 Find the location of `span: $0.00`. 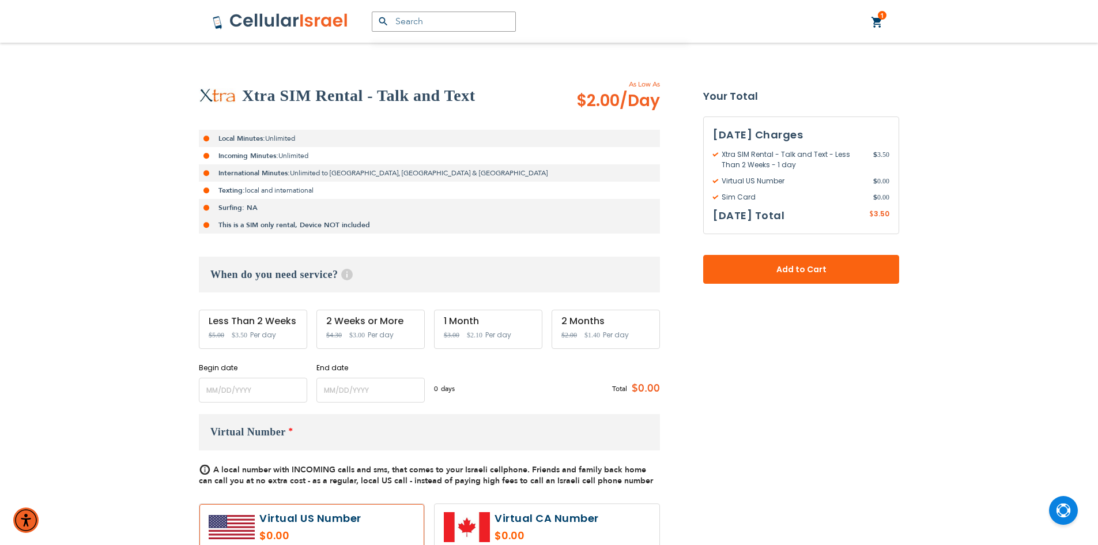

span: $0.00 is located at coordinates (643, 388).